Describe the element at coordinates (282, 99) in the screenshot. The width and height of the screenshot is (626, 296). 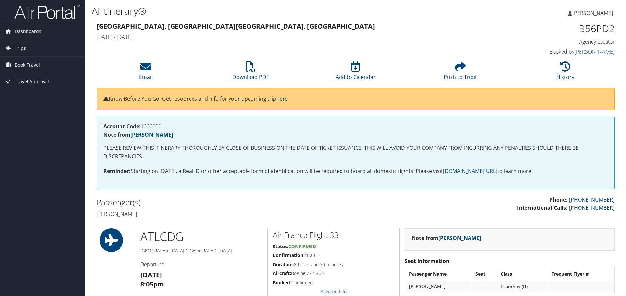
I see `a: here` at that location.